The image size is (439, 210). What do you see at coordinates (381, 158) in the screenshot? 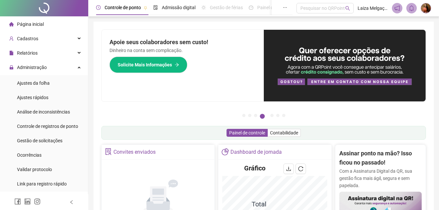
I see `h2: Assinar ponto na mão? Isso ficou no passado!` at bounding box center [381, 158].